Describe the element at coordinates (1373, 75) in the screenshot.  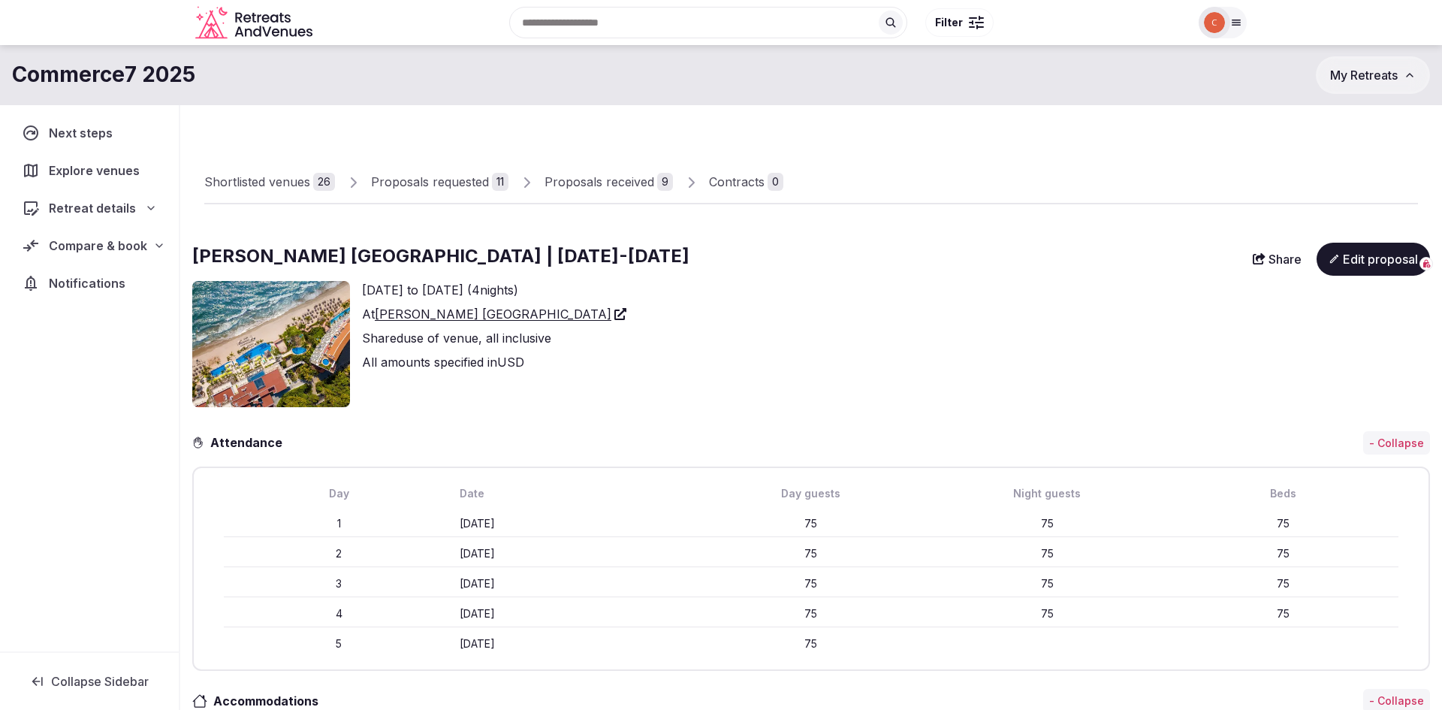
I see `button: My Retreats` at that location.